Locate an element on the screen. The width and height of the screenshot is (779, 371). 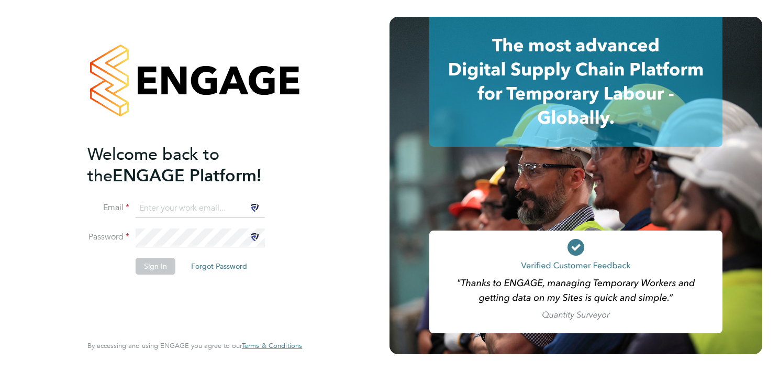
label: Password is located at coordinates (108, 237).